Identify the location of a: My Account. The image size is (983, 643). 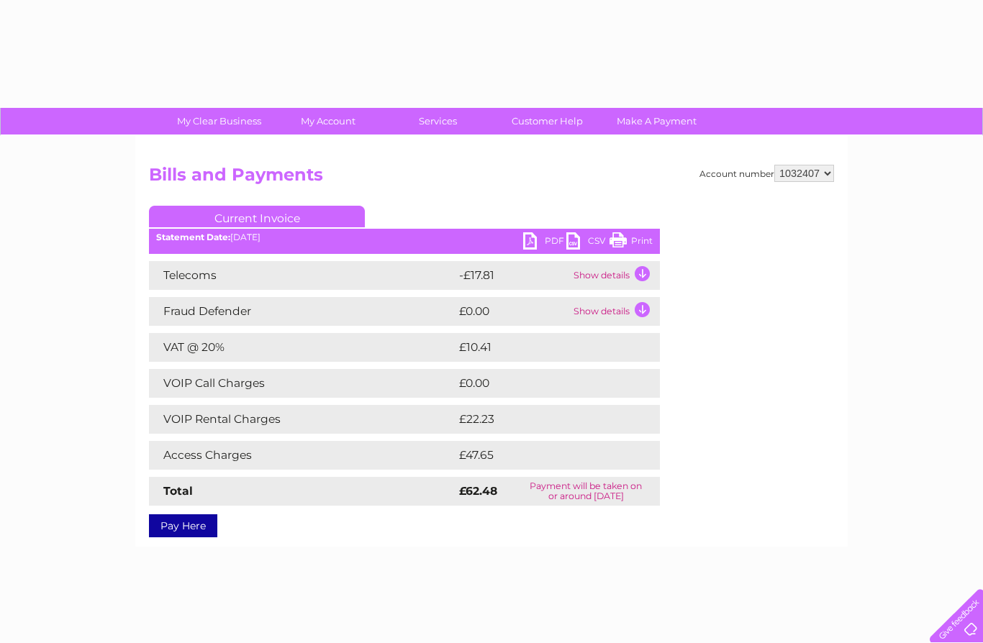
(328, 121).